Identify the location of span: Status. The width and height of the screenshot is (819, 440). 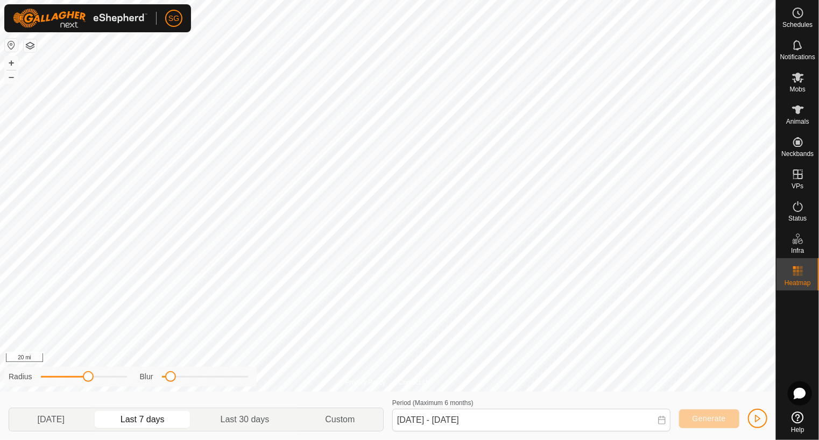
(797, 218).